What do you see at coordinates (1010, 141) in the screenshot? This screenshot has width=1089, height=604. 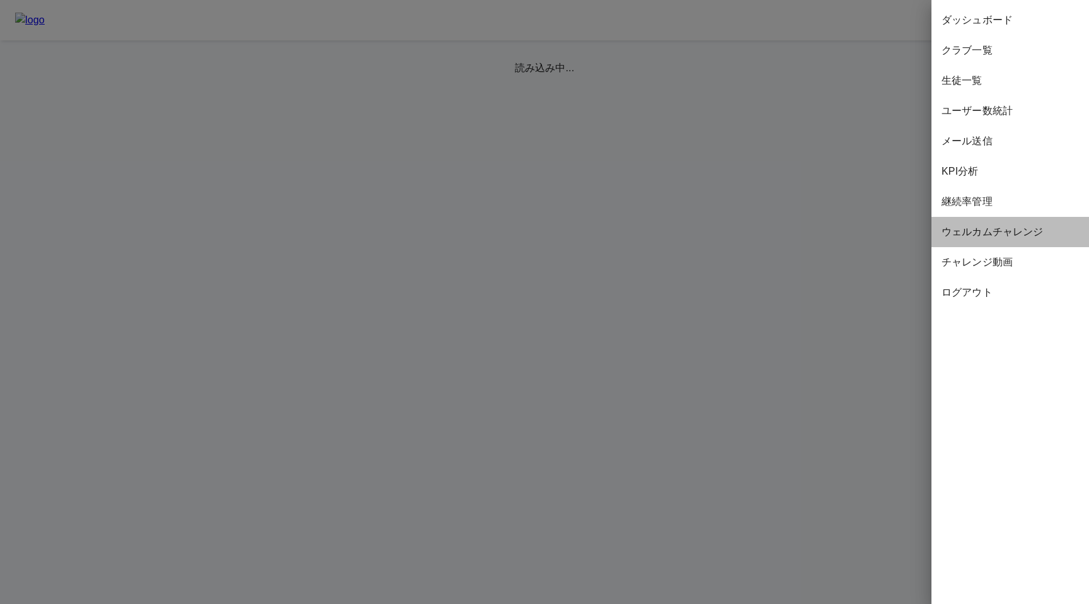 I see `span: メール送信` at bounding box center [1010, 141].